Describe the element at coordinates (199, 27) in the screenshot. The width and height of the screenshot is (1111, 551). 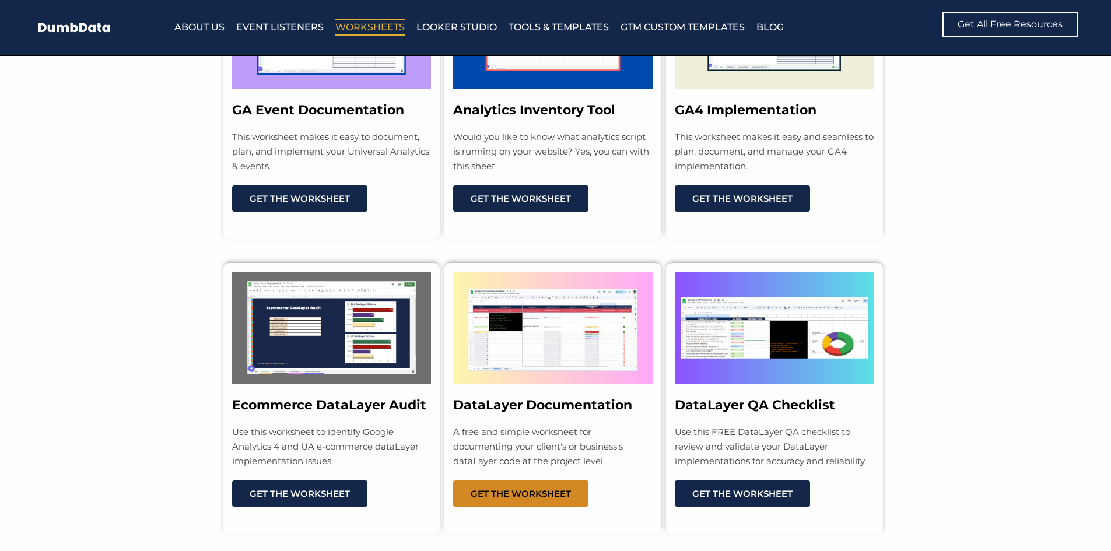
I see `a: About Us` at that location.